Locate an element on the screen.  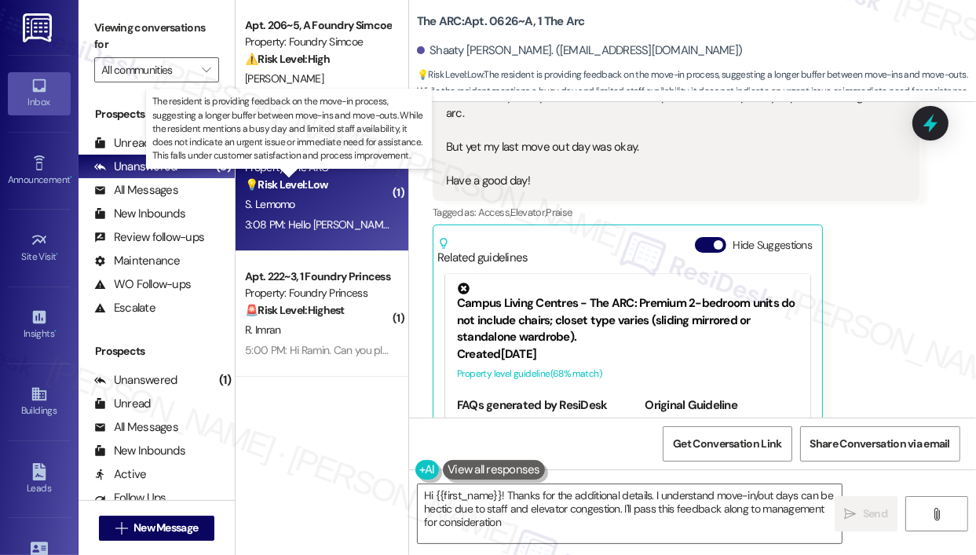
div: Apt. 222~3, 1 Foundry Princess is located at coordinates (317, 276).